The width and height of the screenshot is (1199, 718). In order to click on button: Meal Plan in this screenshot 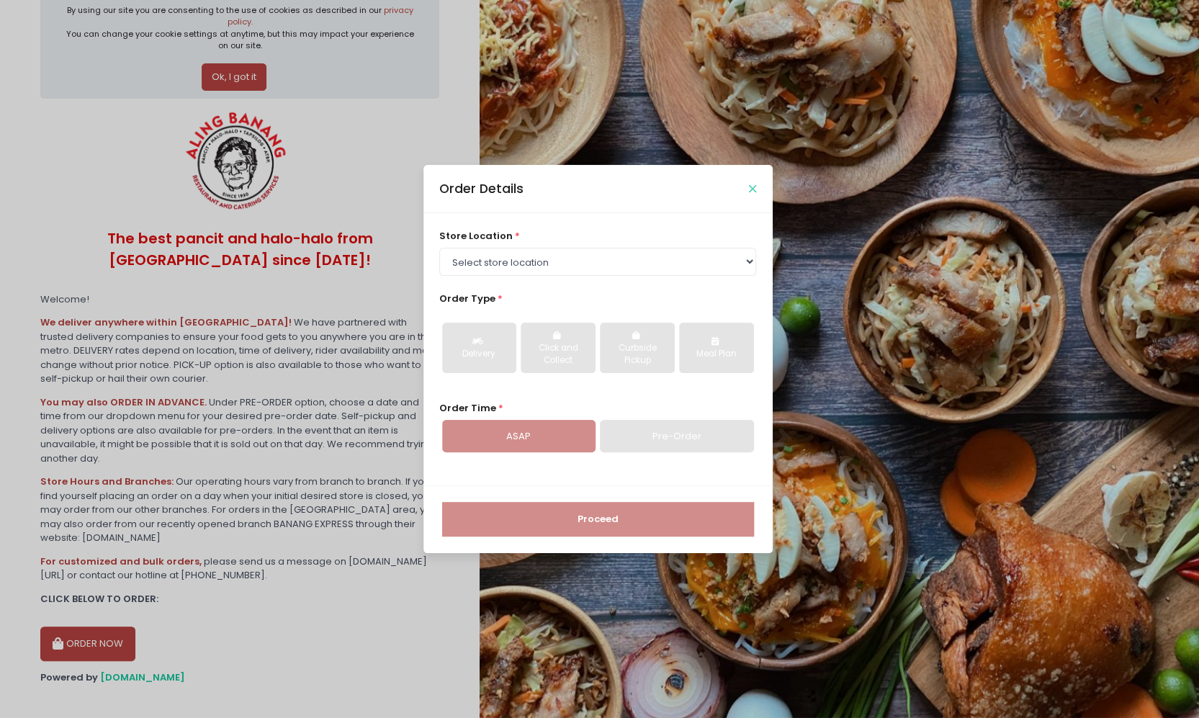, I will do `click(716, 348)`.